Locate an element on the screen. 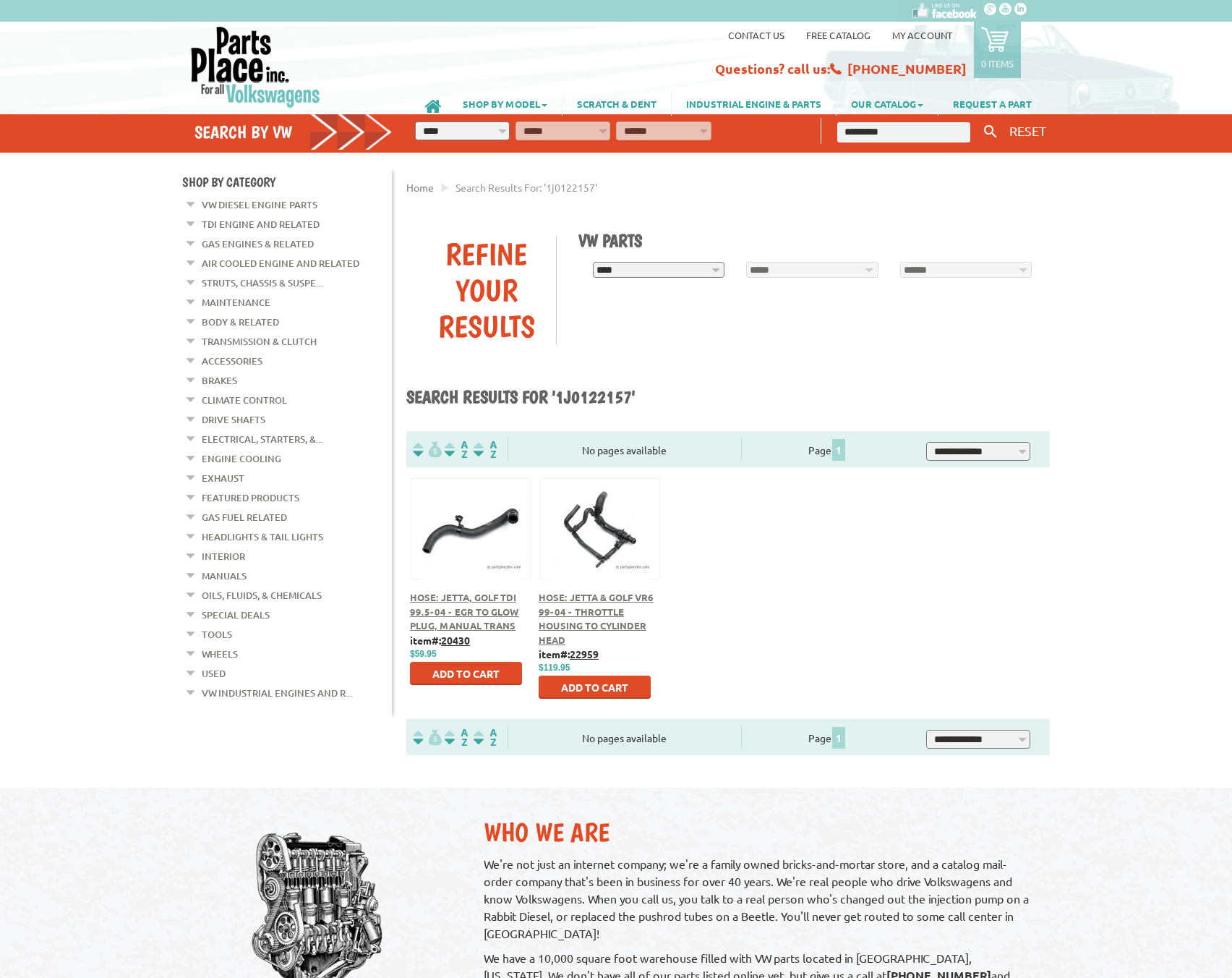  button: Keyword Search is located at coordinates (991, 132).